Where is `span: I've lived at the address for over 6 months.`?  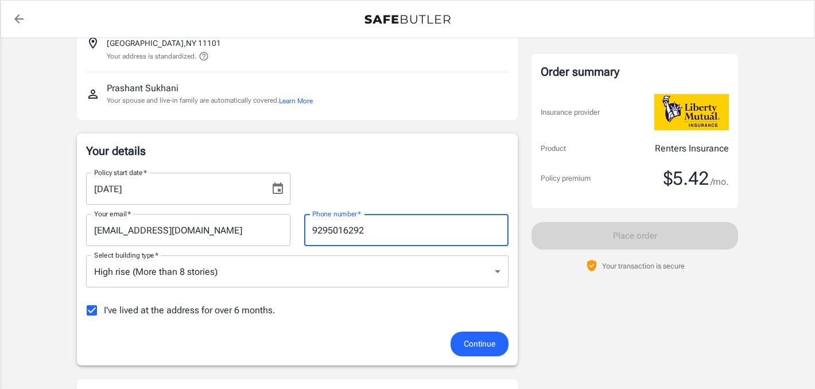
span: I've lived at the address for over 6 months. is located at coordinates (189, 311).